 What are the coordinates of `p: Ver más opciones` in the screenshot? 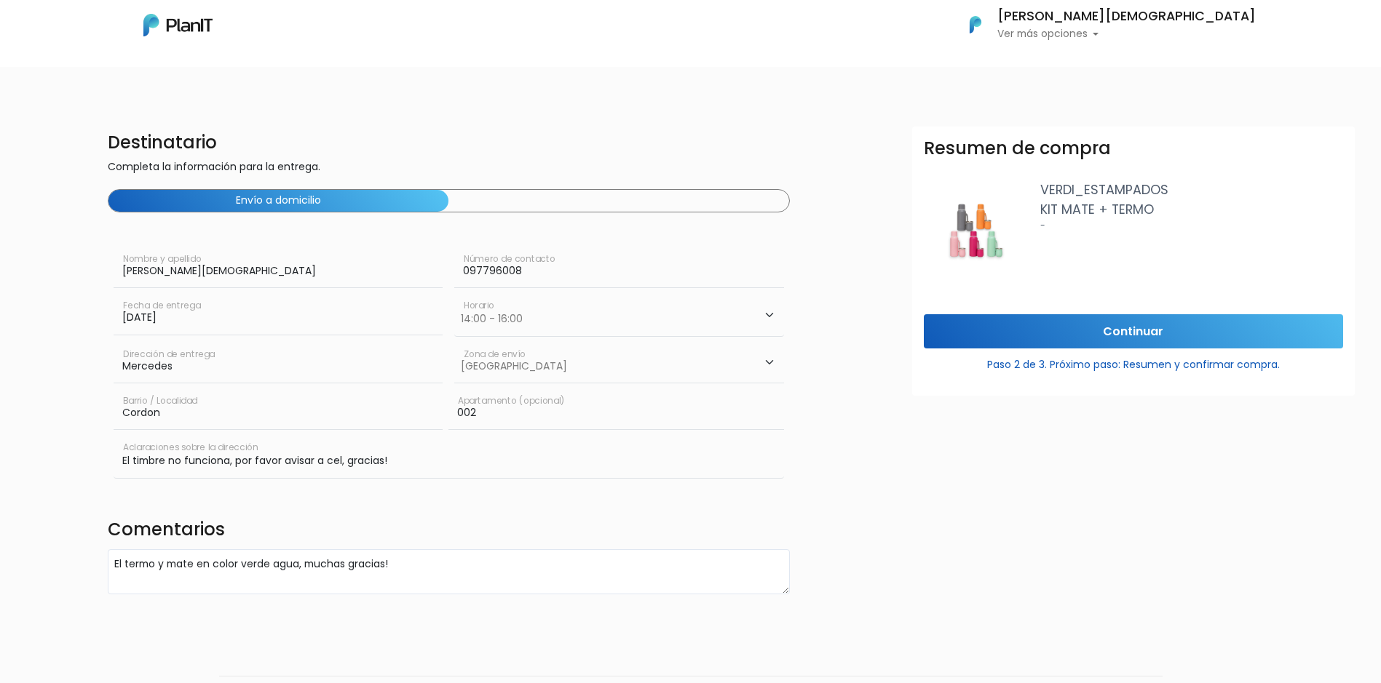 It's located at (1126, 34).